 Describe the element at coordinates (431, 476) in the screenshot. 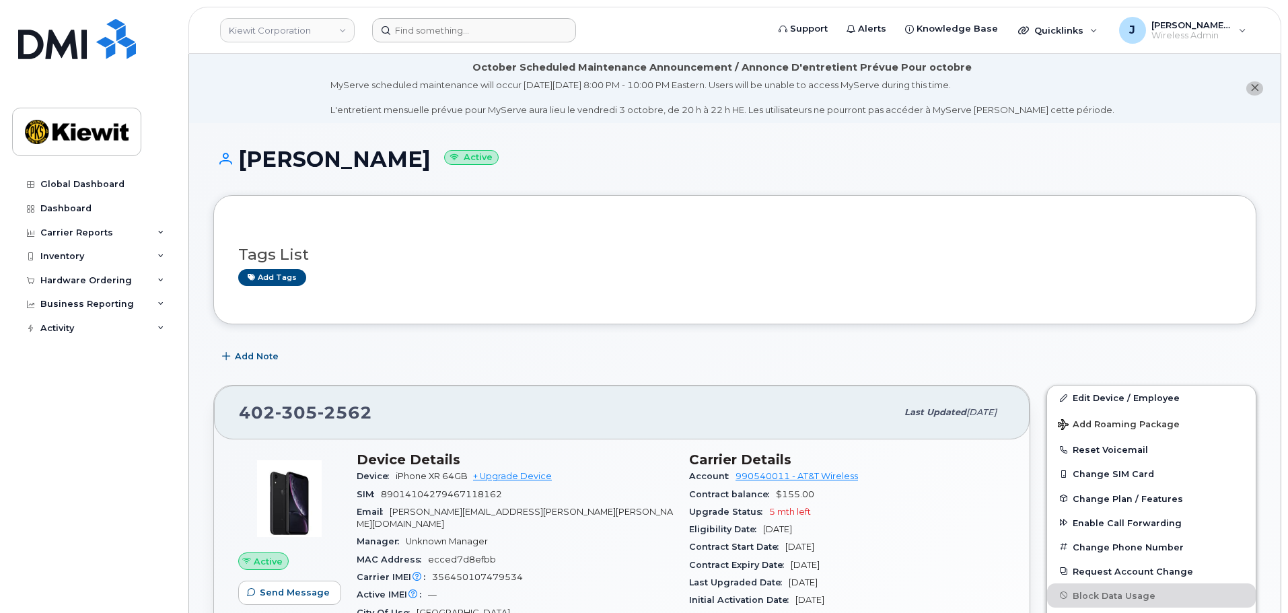

I see `span: iPhone XR 64GB` at that location.